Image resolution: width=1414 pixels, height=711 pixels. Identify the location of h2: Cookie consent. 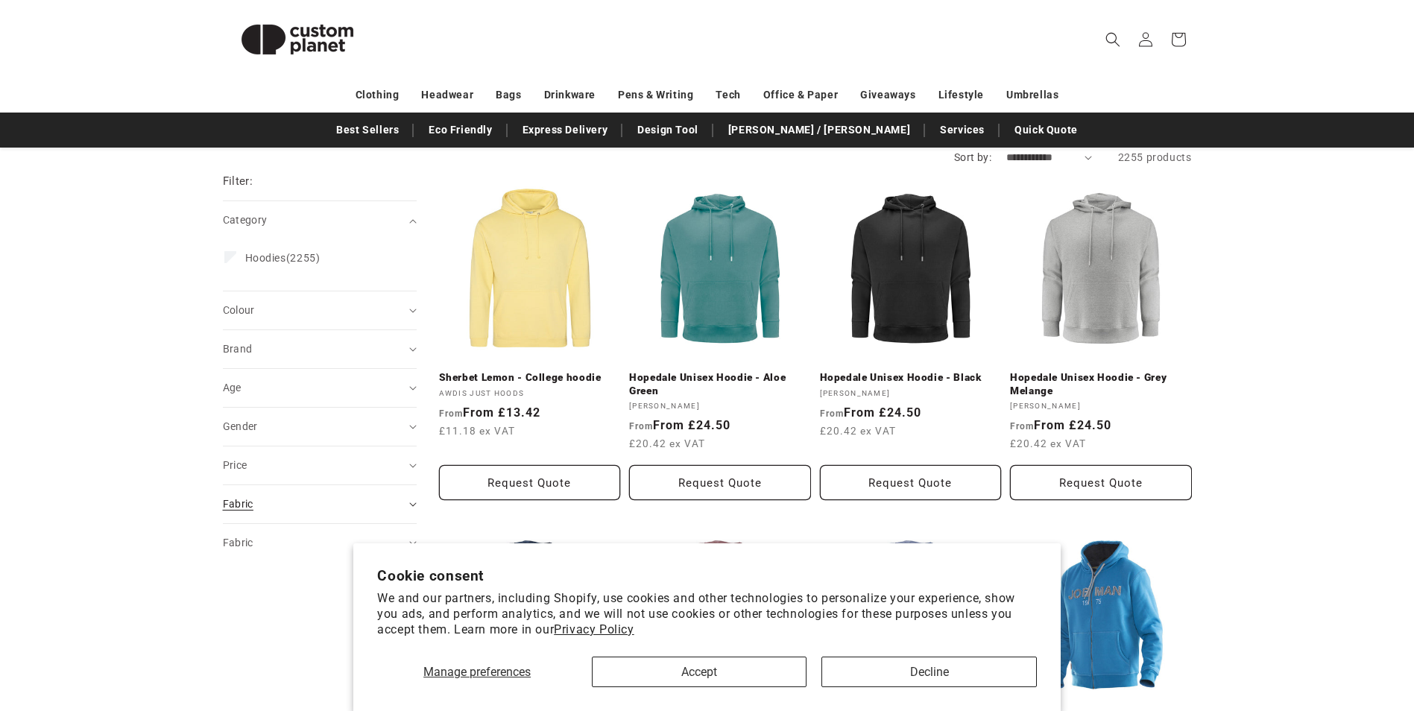
(707, 575).